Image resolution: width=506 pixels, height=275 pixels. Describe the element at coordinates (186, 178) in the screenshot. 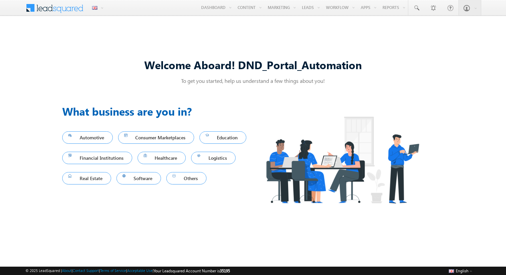

I see `span: Others` at that location.